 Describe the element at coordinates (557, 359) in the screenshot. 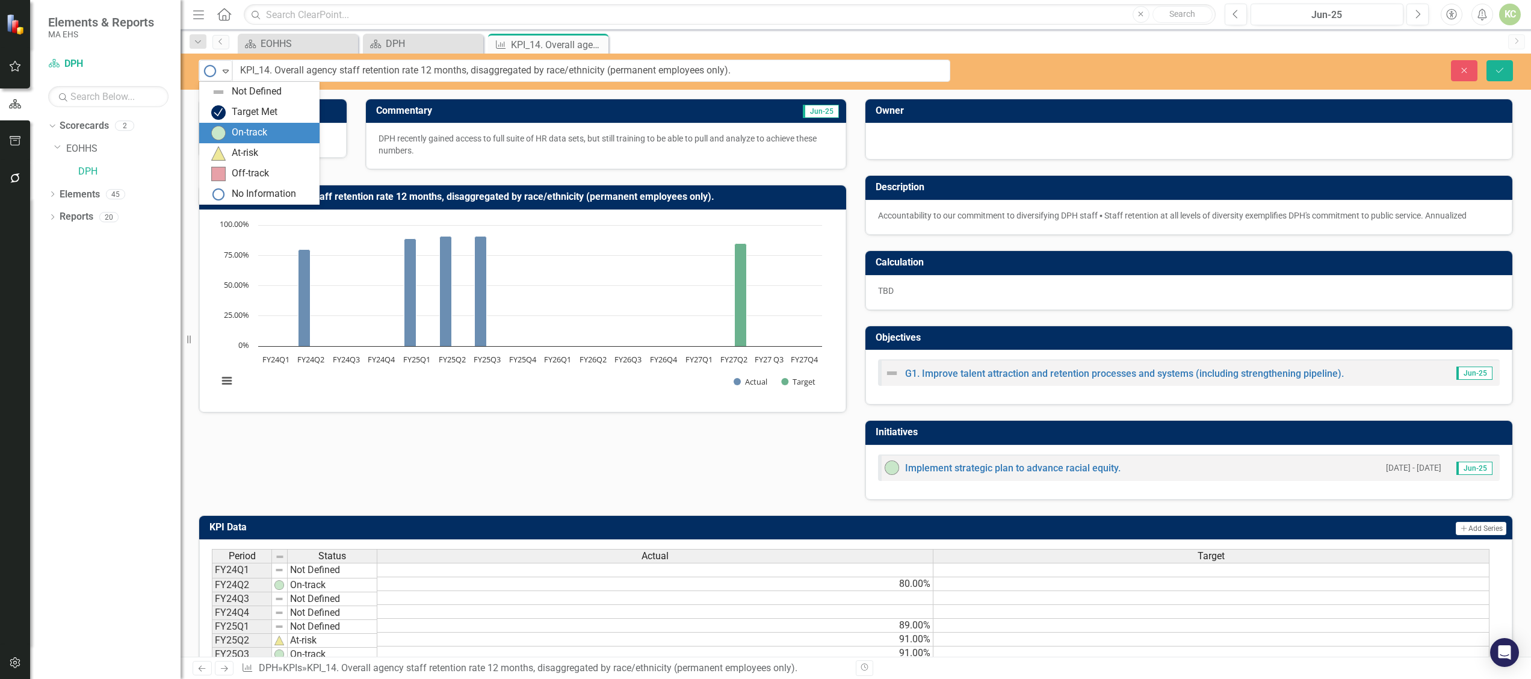

I see `text: FY26Q1` at that location.